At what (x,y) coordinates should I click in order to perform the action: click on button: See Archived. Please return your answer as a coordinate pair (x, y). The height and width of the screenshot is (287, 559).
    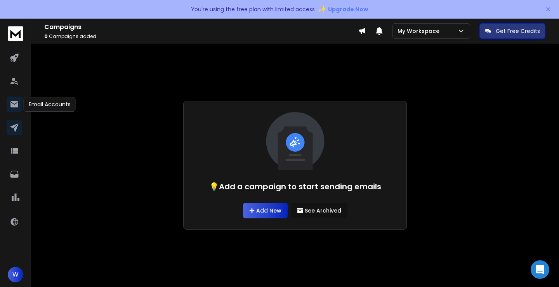
    Looking at the image, I should click on (319, 211).